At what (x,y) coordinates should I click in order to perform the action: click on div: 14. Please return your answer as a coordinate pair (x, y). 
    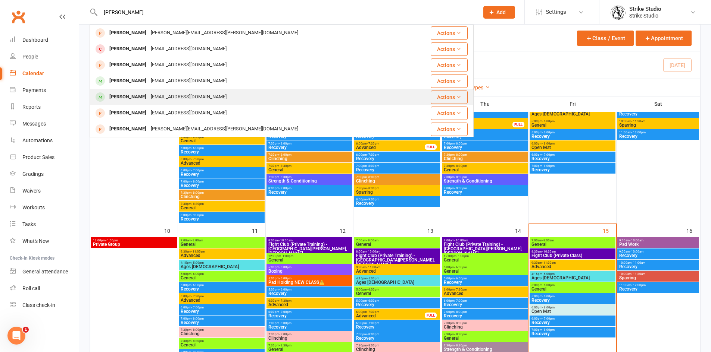
    Looking at the image, I should click on (521, 230).